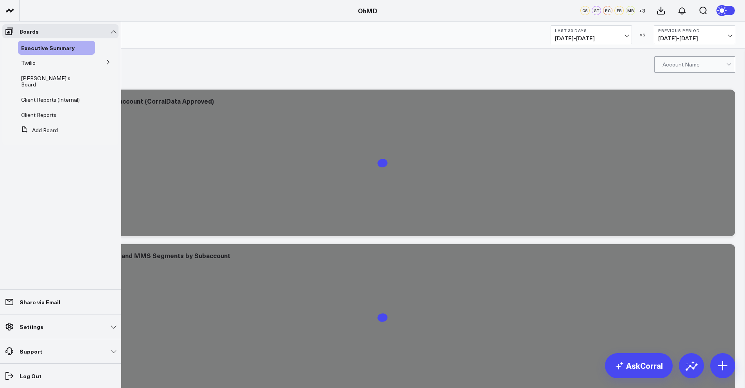 The height and width of the screenshot is (388, 745). Describe the element at coordinates (60, 376) in the screenshot. I see `a: Log Out` at that location.